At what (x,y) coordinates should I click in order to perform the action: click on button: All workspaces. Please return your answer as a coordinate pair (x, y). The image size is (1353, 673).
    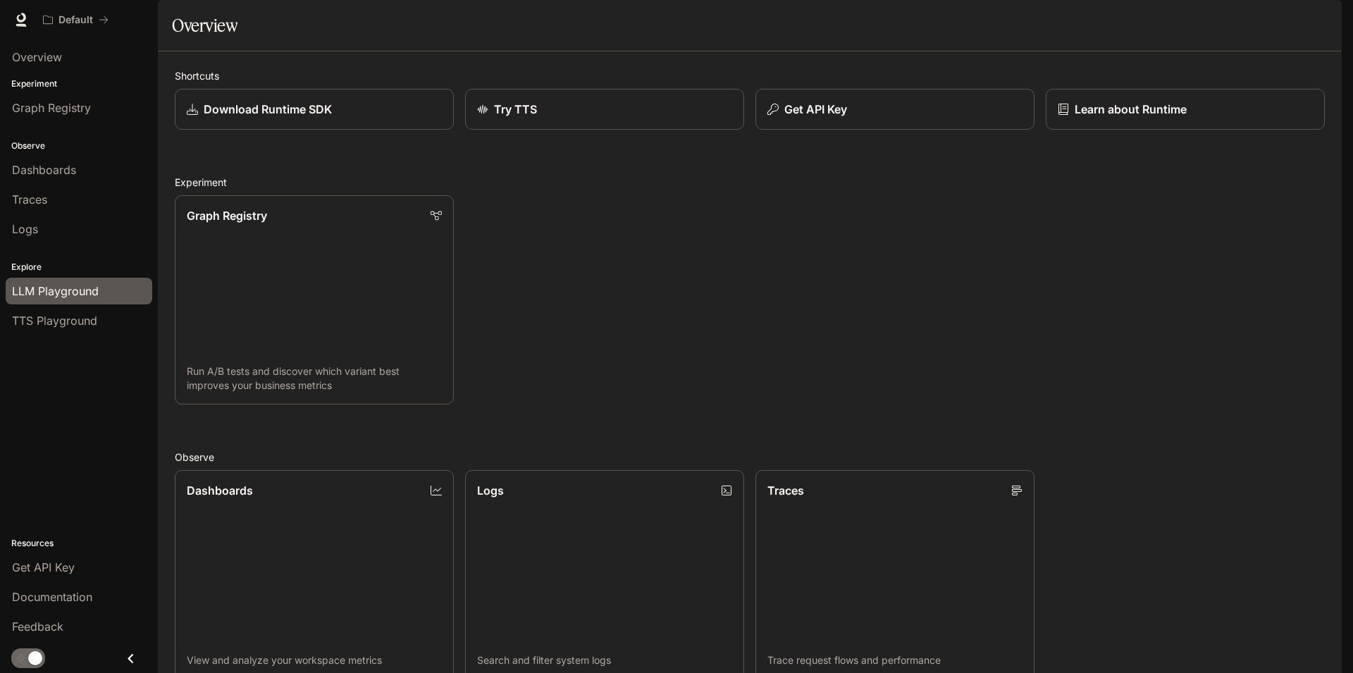
    Looking at the image, I should click on (75, 20).